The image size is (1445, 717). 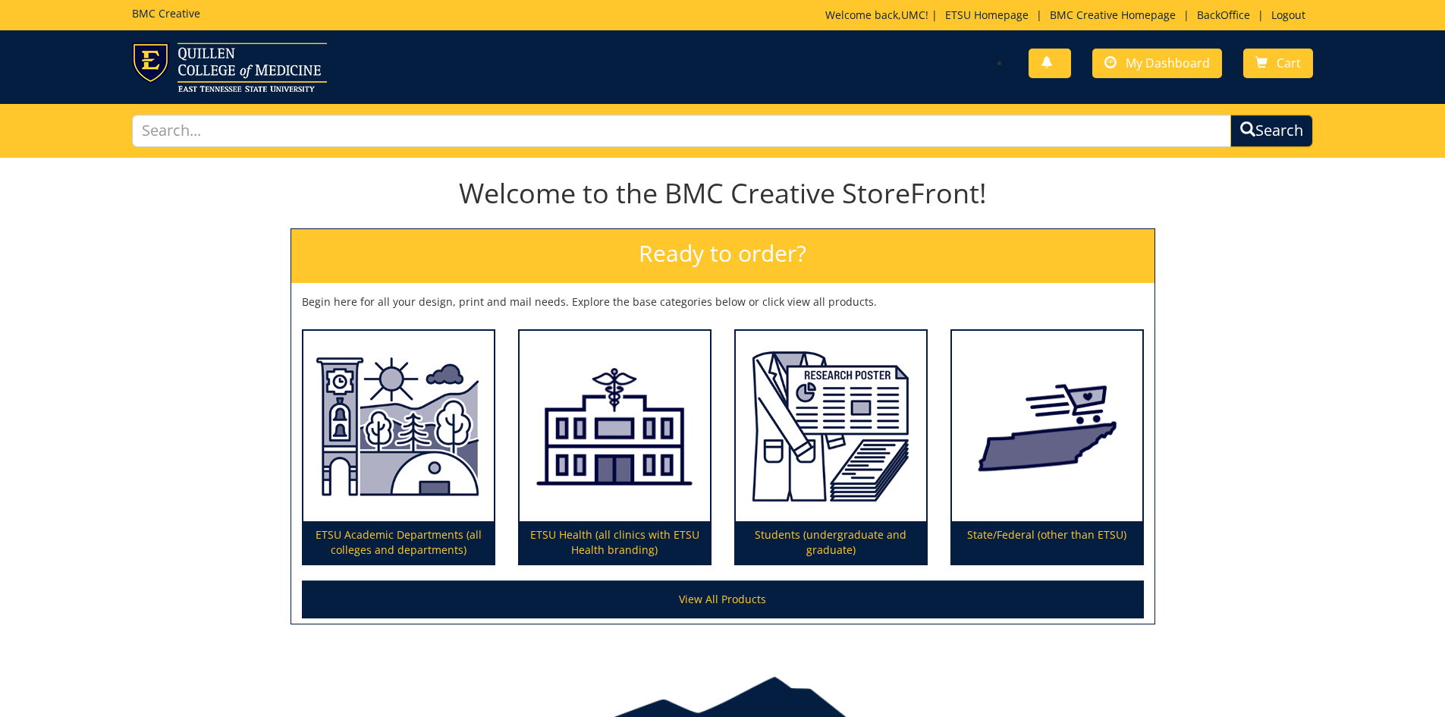 What do you see at coordinates (831, 542) in the screenshot?
I see `p: Students (undergraduate and graduate)` at bounding box center [831, 542].